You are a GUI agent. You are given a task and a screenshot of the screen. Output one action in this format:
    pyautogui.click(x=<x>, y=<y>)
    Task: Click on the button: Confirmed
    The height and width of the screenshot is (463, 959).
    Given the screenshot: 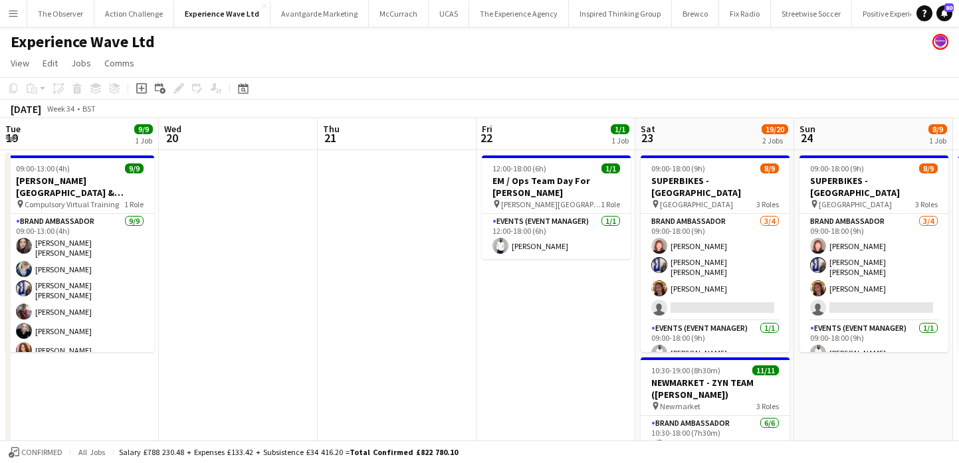 What is the action you would take?
    pyautogui.click(x=35, y=453)
    